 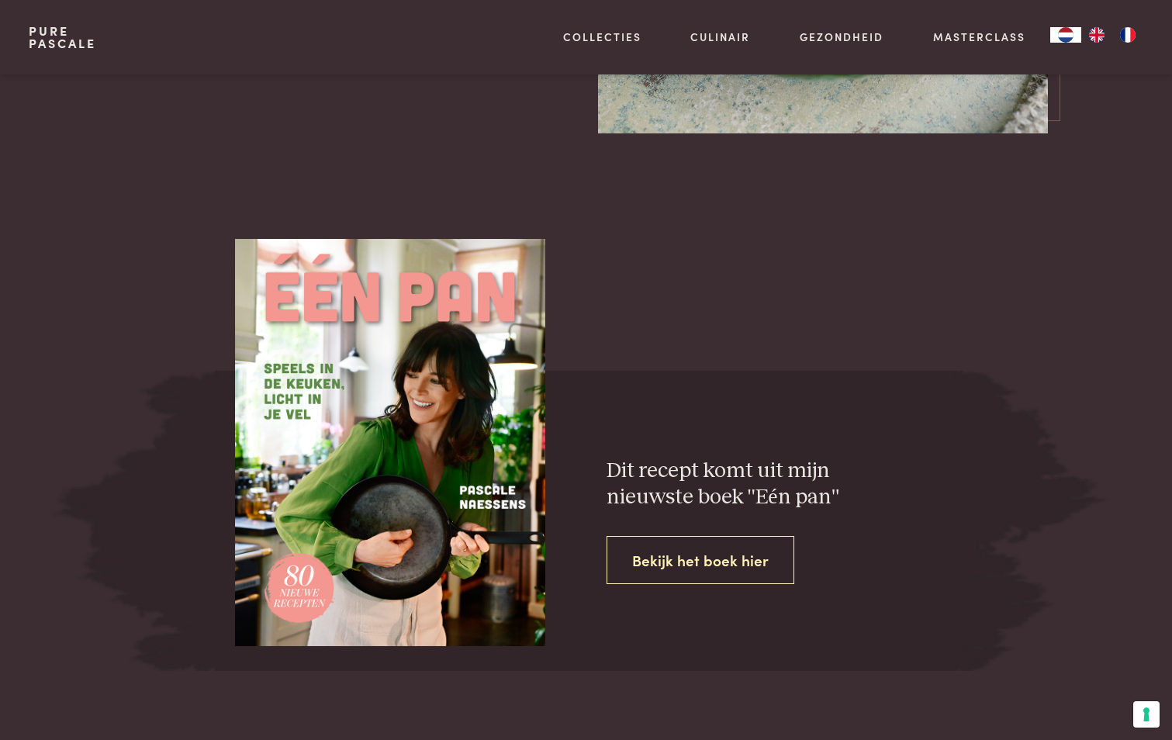 What do you see at coordinates (841, 36) in the screenshot?
I see `a: Gezondheid` at bounding box center [841, 36].